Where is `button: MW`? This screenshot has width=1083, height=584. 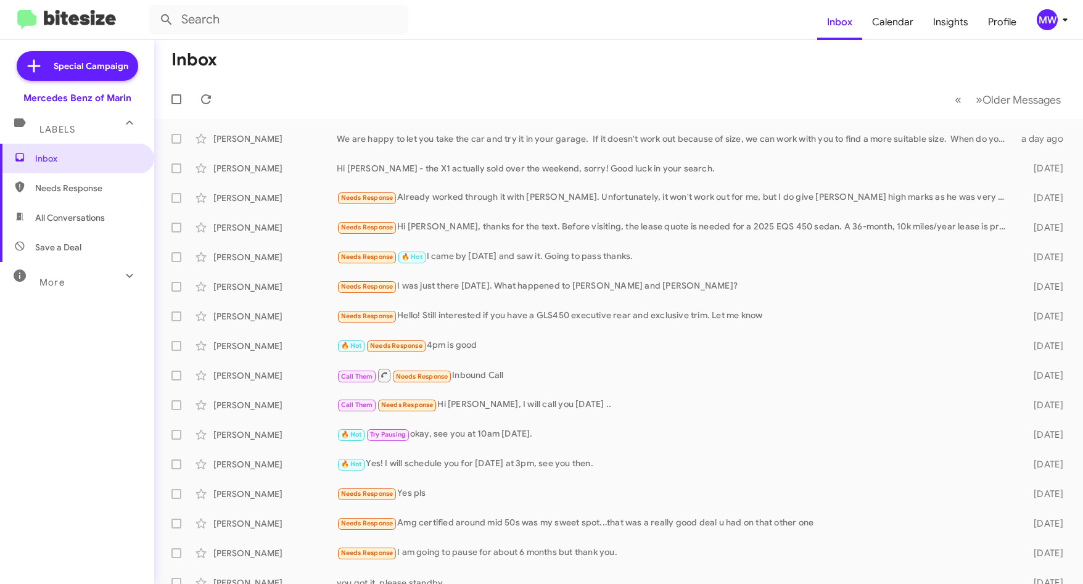 button: MW is located at coordinates (1048, 20).